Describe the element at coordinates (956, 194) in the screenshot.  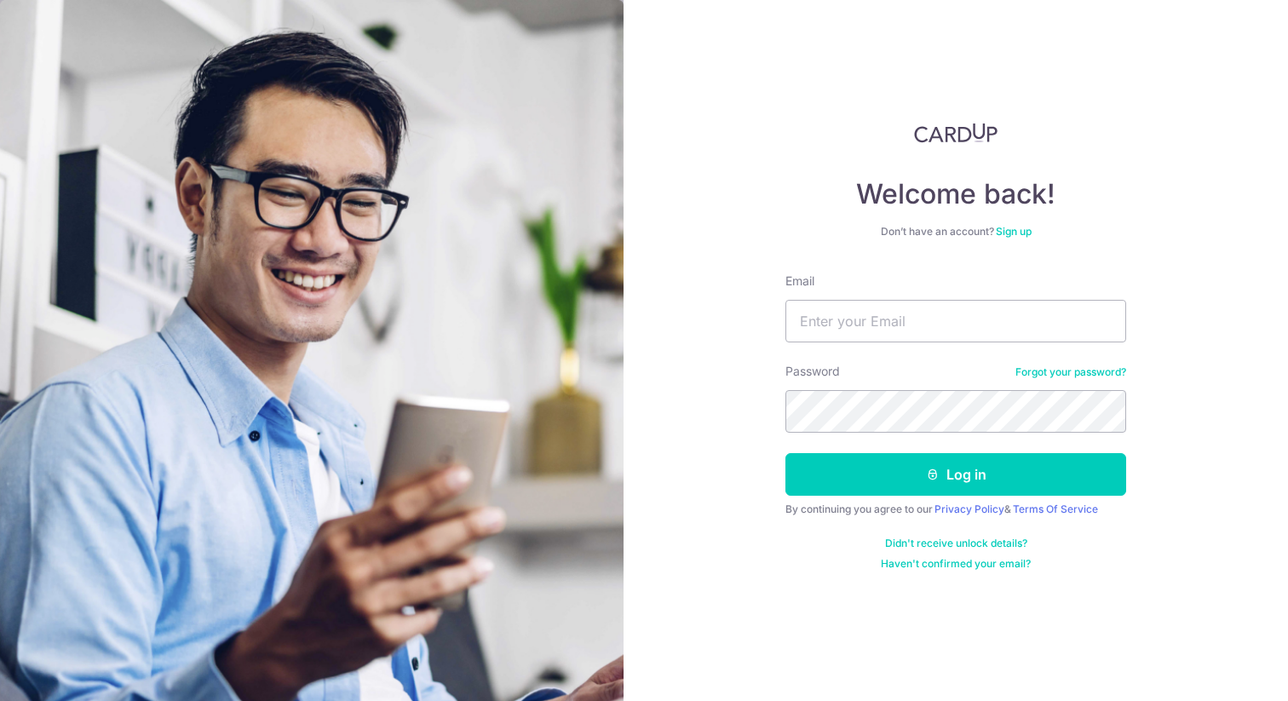
I see `h4: Welcome back!` at that location.